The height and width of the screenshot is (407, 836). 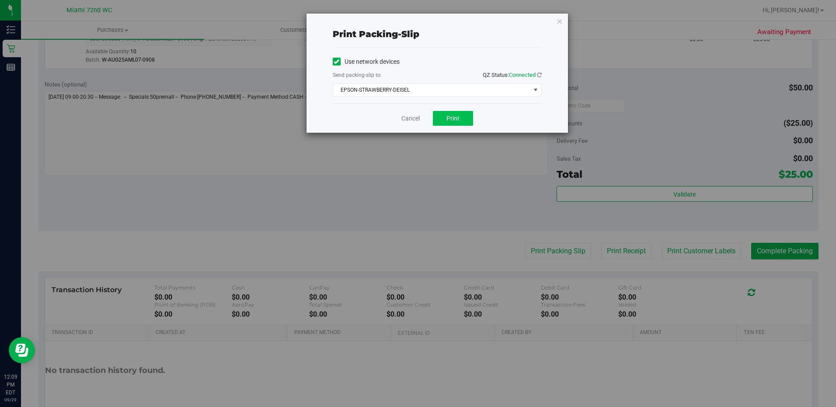 I want to click on label: Send packing-slip to:, so click(x=357, y=75).